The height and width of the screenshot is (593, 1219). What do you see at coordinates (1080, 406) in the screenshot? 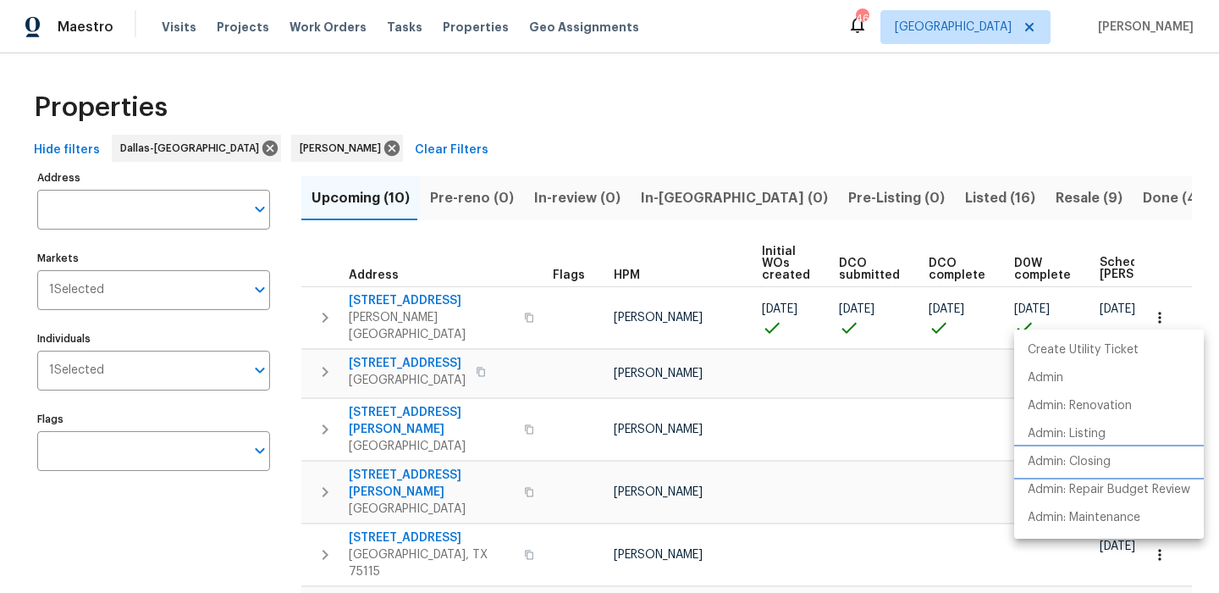
I see `p: Admin: Renovation` at bounding box center [1080, 406].